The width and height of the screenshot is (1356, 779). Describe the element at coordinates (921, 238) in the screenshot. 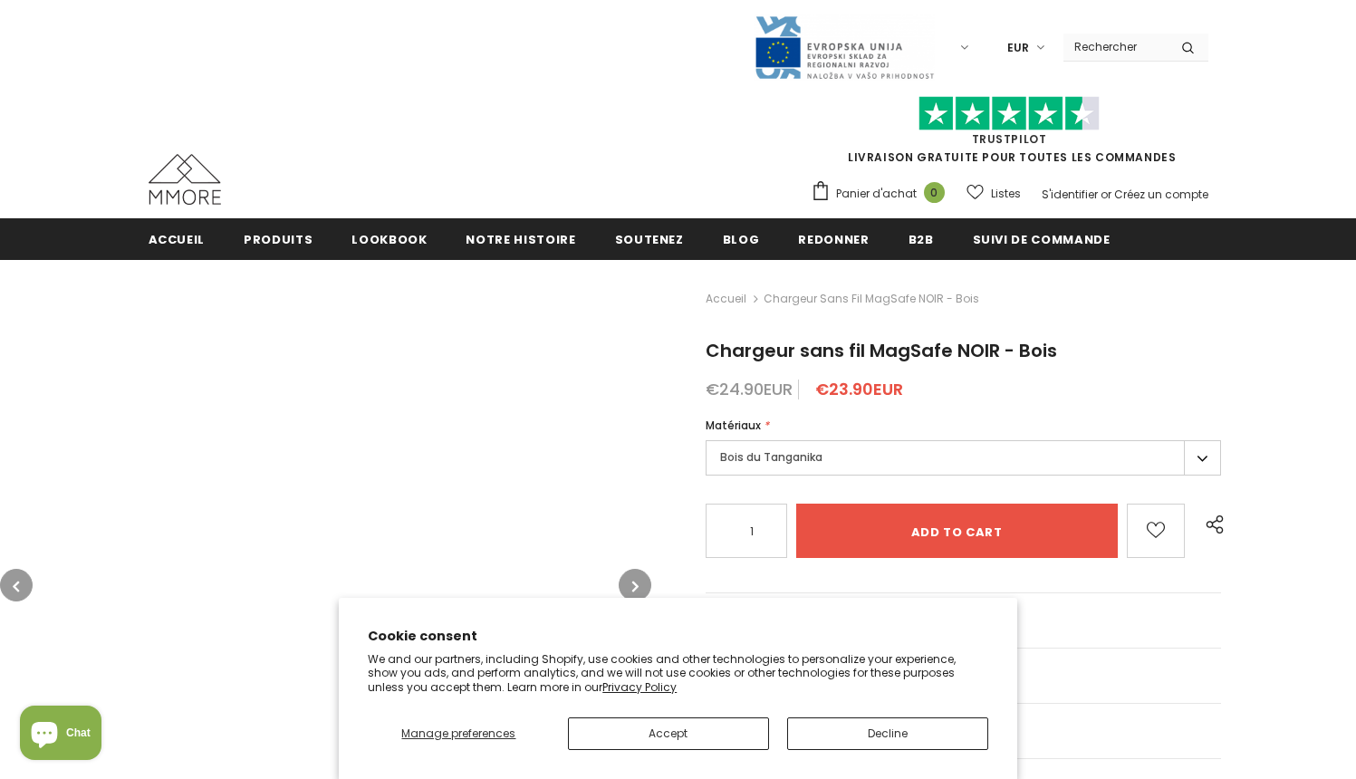

I see `a: B2B` at that location.